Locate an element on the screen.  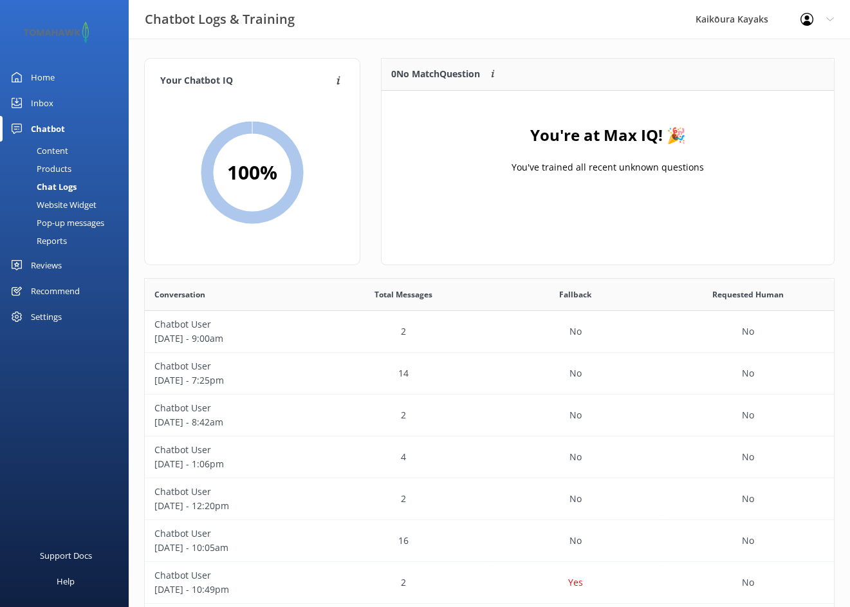
div: Chatbot is located at coordinates (48, 129).